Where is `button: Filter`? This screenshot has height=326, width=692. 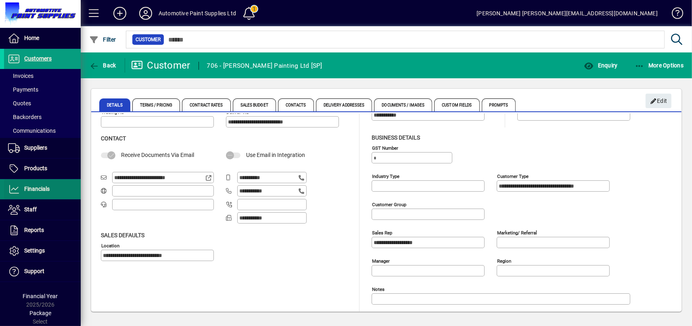
button: Filter is located at coordinates (102, 40).